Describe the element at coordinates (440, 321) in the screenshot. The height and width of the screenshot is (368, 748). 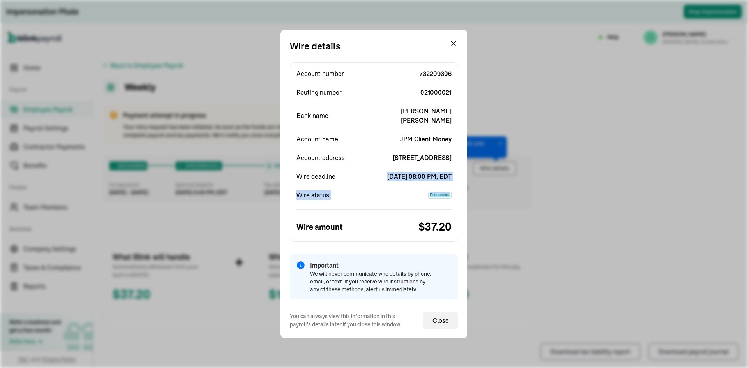
I see `div: Close` at that location.